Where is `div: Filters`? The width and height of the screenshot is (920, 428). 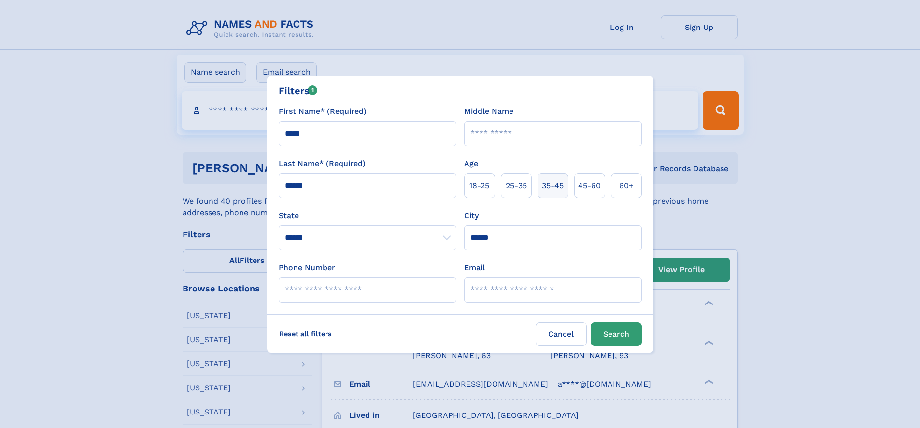
div: Filters is located at coordinates (298, 91).